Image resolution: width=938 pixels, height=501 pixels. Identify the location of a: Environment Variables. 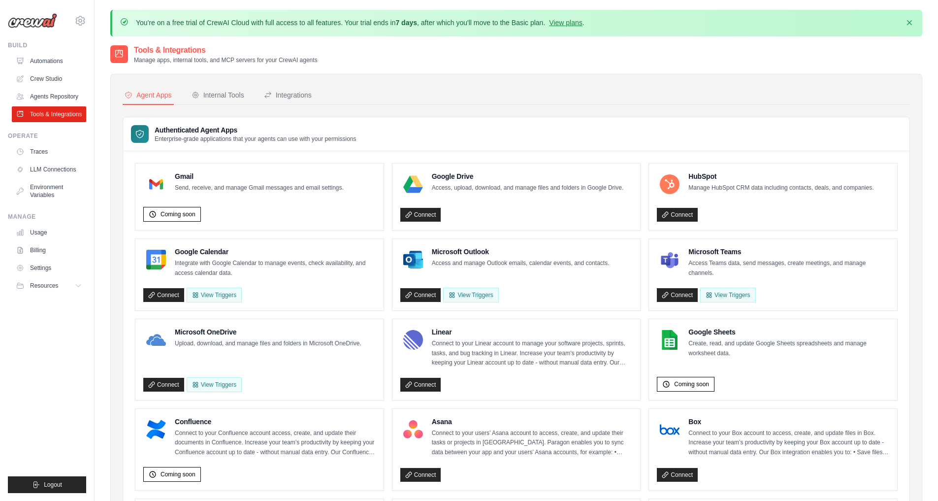
(49, 191).